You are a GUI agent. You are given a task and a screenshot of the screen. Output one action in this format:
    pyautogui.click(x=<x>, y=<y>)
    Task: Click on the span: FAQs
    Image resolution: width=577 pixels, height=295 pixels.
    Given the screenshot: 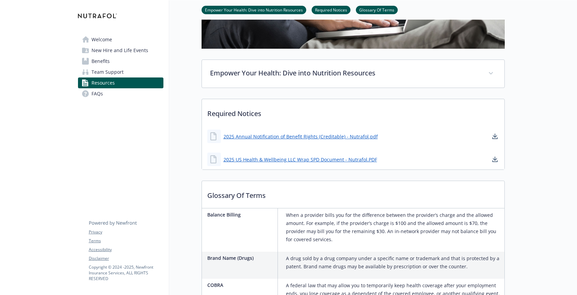 What is the action you would take?
    pyautogui.click(x=97, y=94)
    